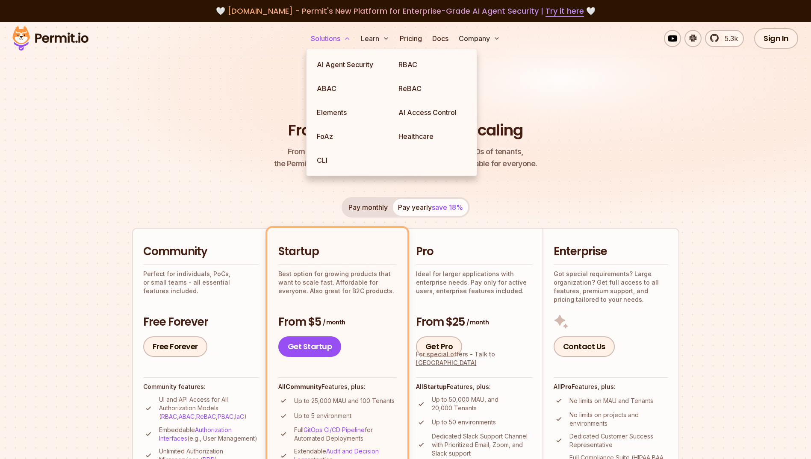  What do you see at coordinates (201, 252) in the screenshot?
I see `h2: Community` at bounding box center [201, 252].